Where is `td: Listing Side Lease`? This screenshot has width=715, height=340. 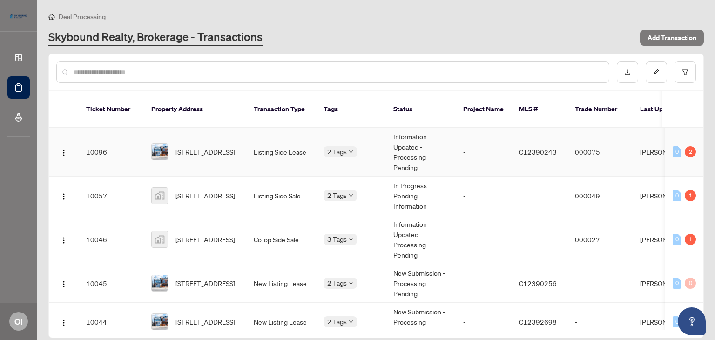 td: Listing Side Lease is located at coordinates (281, 152).